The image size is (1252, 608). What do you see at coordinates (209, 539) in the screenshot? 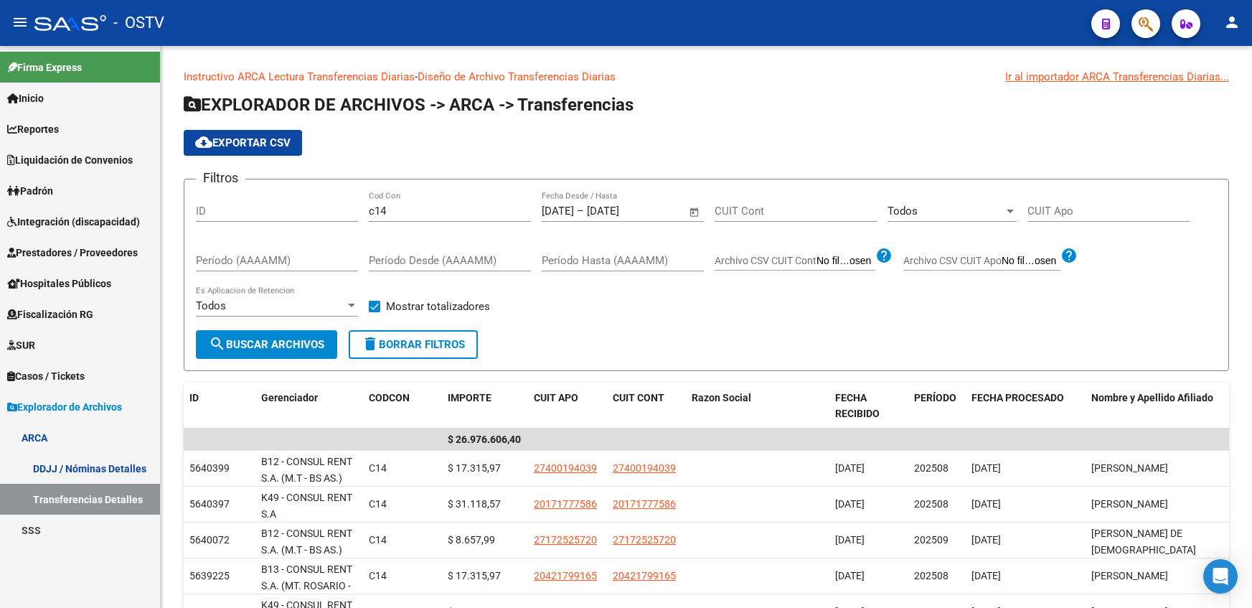
I see `span: 5640072` at bounding box center [209, 539].